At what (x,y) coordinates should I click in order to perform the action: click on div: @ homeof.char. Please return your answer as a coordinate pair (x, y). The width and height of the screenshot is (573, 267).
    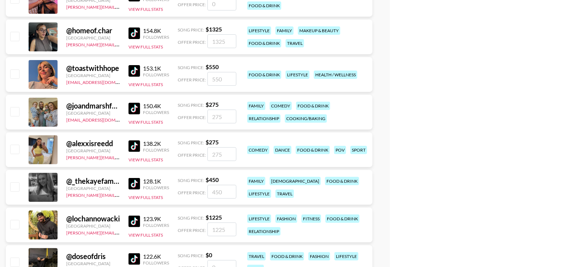
    Looking at the image, I should click on (93, 30).